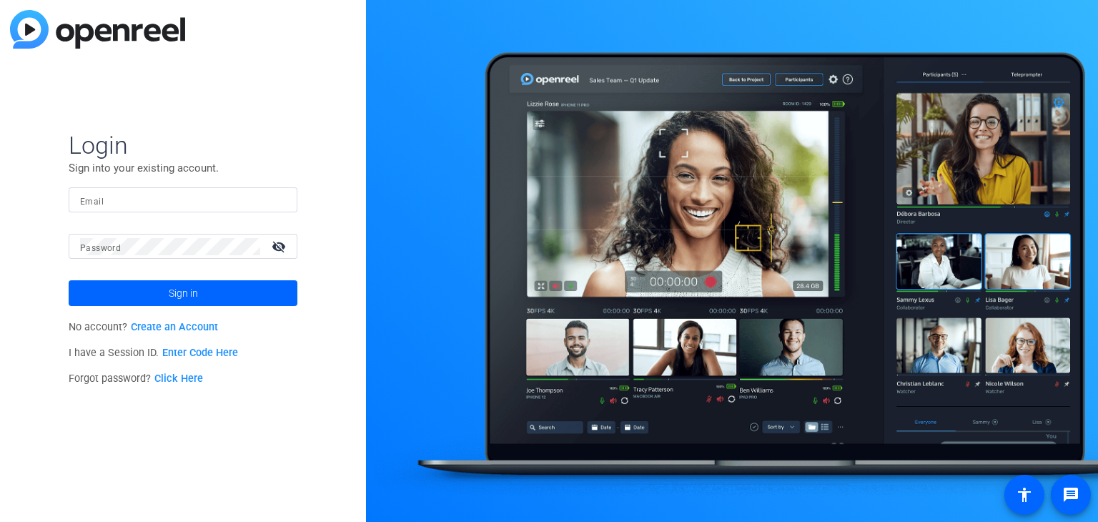 The image size is (1098, 522). Describe the element at coordinates (174, 327) in the screenshot. I see `a: Create an Account` at that location.